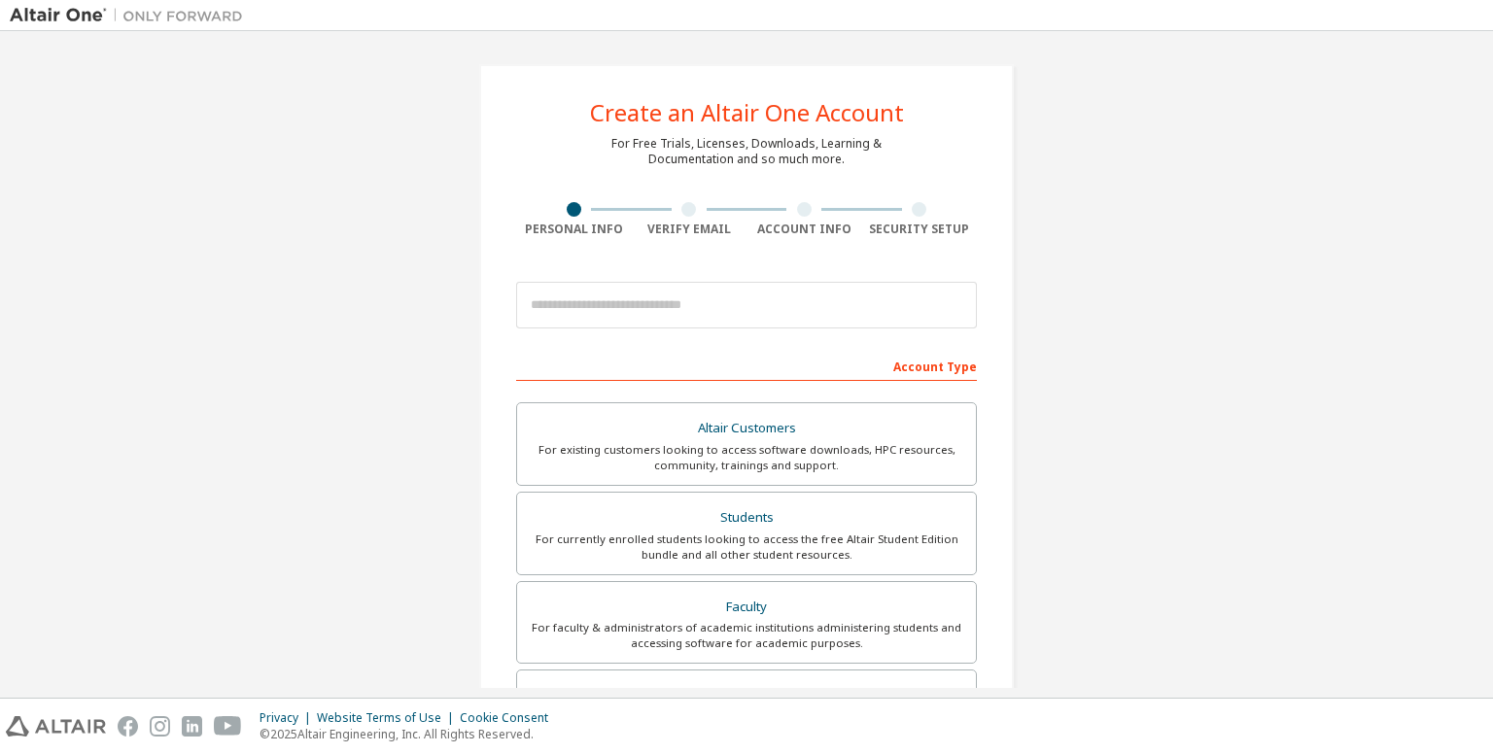  Describe the element at coordinates (388, 718) in the screenshot. I see `div: Website Terms of Use` at that location.